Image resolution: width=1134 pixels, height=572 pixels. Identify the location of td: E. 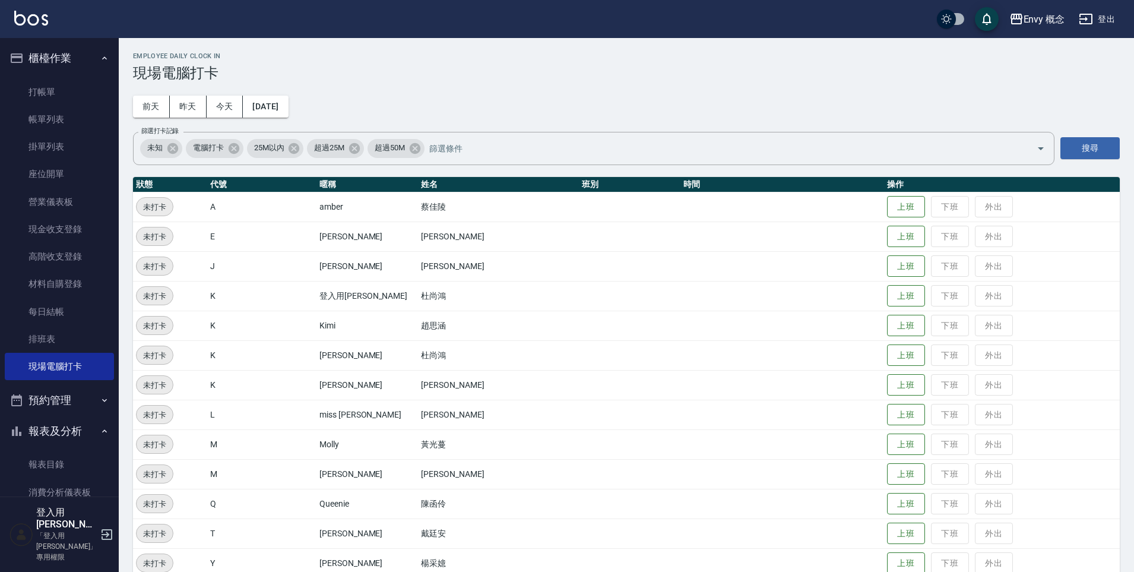
(262, 236).